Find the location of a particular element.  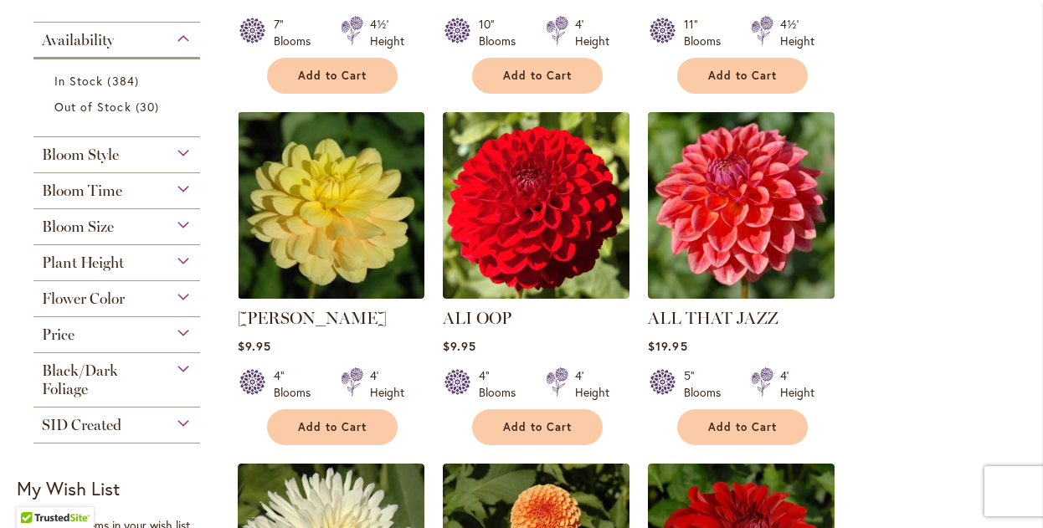

img: ALL THAT JAZZ is located at coordinates (741, 205).